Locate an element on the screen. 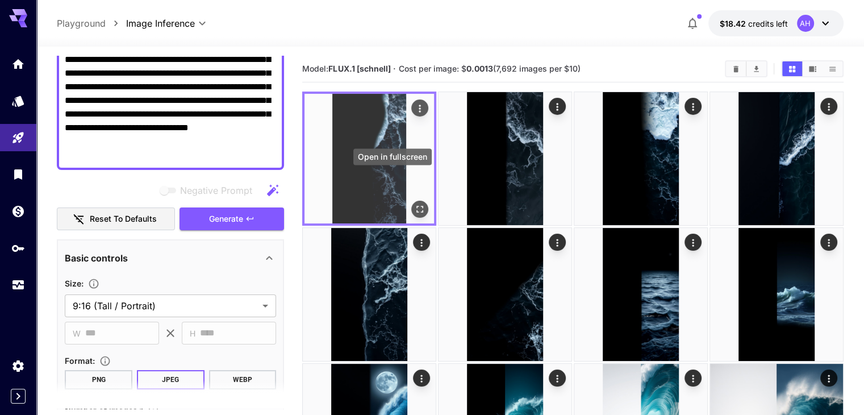 This screenshot has height=415, width=864. div: Usage is located at coordinates (18, 285).